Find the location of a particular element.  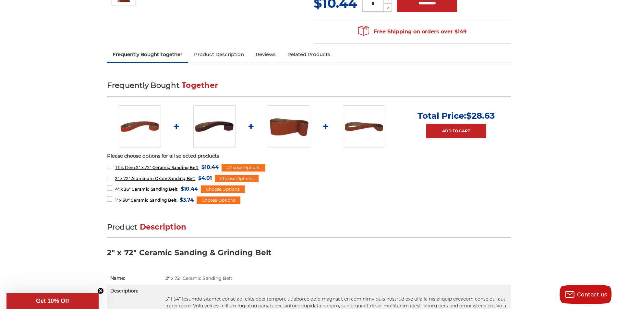

span: Free Shipping on orders over $149 is located at coordinates (412, 32).